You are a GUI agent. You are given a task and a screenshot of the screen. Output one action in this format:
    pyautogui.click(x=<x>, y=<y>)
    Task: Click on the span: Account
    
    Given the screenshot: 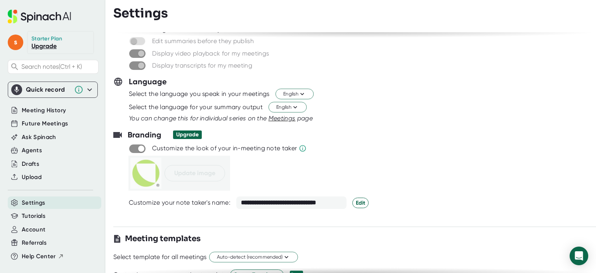 What is the action you would take?
    pyautogui.click(x=33, y=229)
    